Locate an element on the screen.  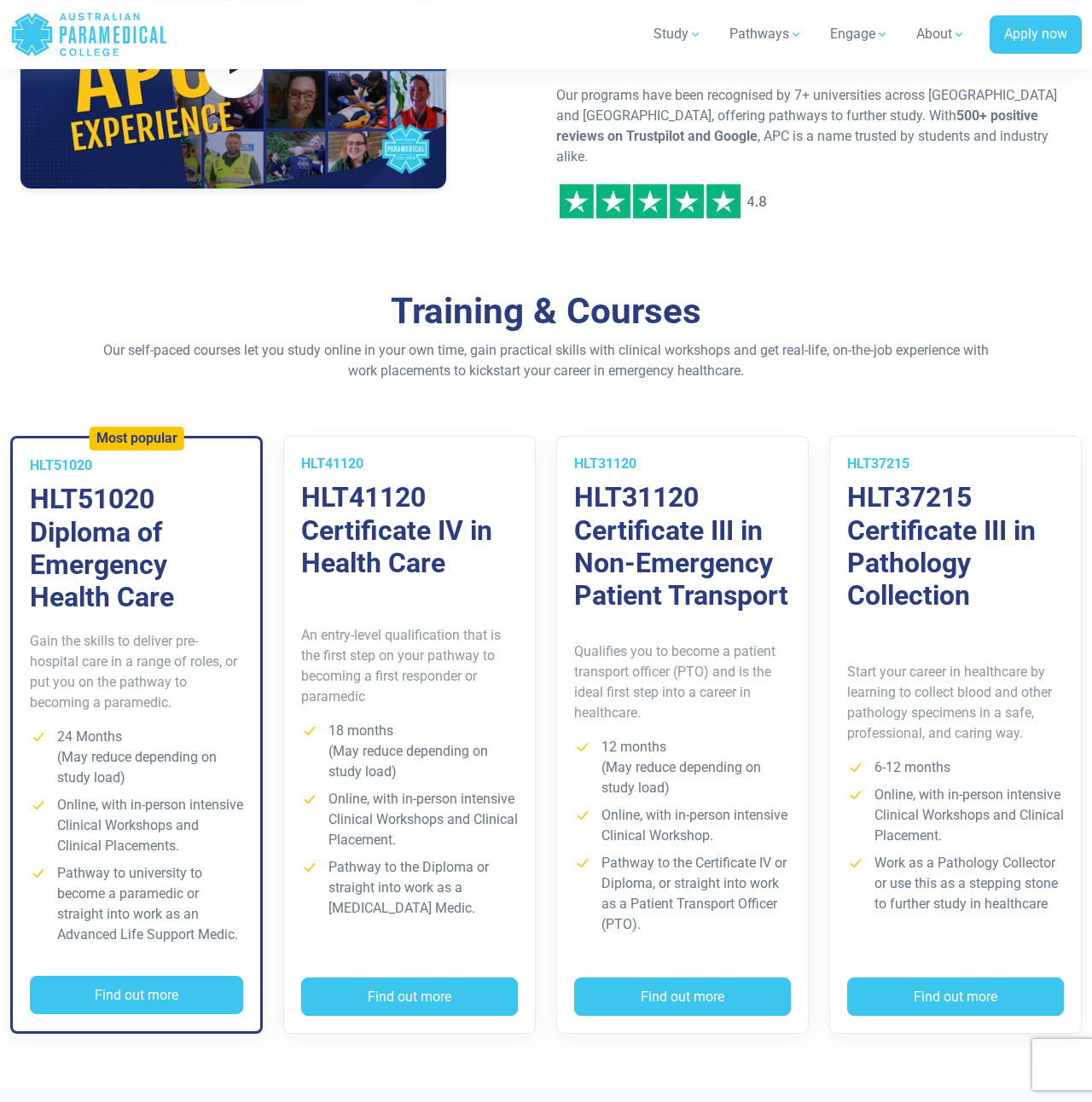
p: Qualifies you to become a patient transport officer (PTO) and is the ideal first step into a care... is located at coordinates (682, 682).